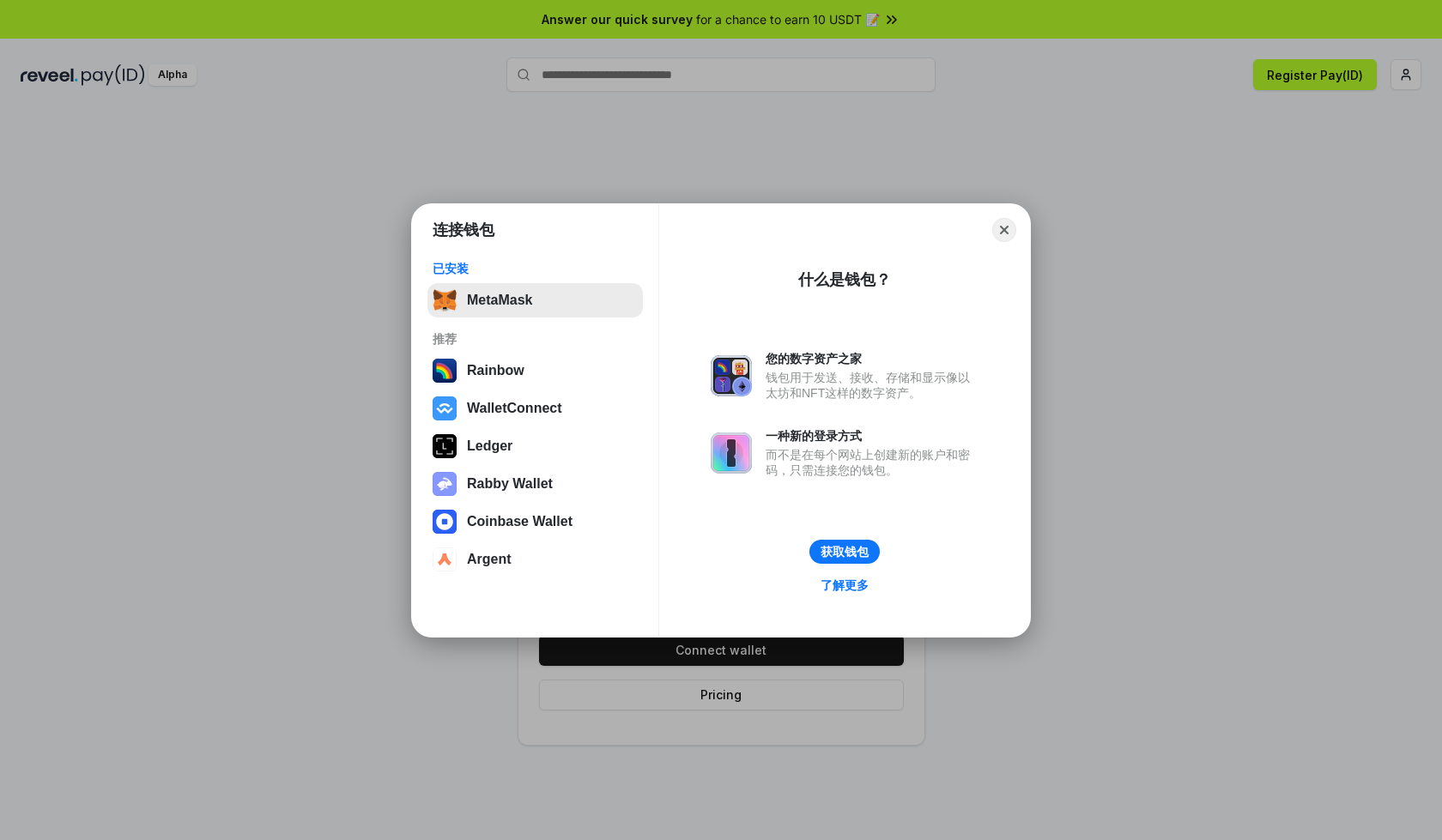 The height and width of the screenshot is (840, 1442). Describe the element at coordinates (844, 585) in the screenshot. I see `div: 了解更多` at that location.